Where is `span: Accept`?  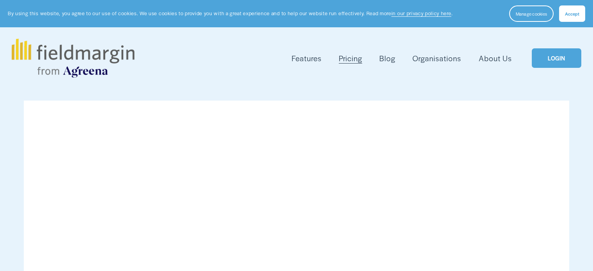
span: Accept is located at coordinates (571, 14).